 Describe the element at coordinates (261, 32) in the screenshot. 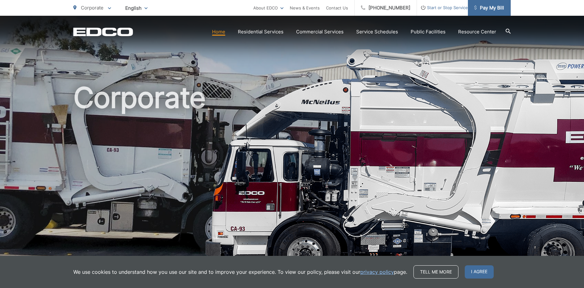

I see `a: Residential Services` at that location.